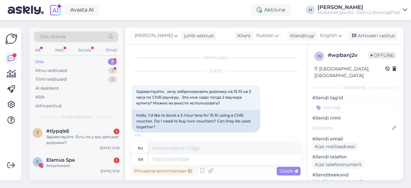 The image size is (411, 188). What do you see at coordinates (51, 71) in the screenshot?
I see `div: Minu vestlused` at bounding box center [51, 71].